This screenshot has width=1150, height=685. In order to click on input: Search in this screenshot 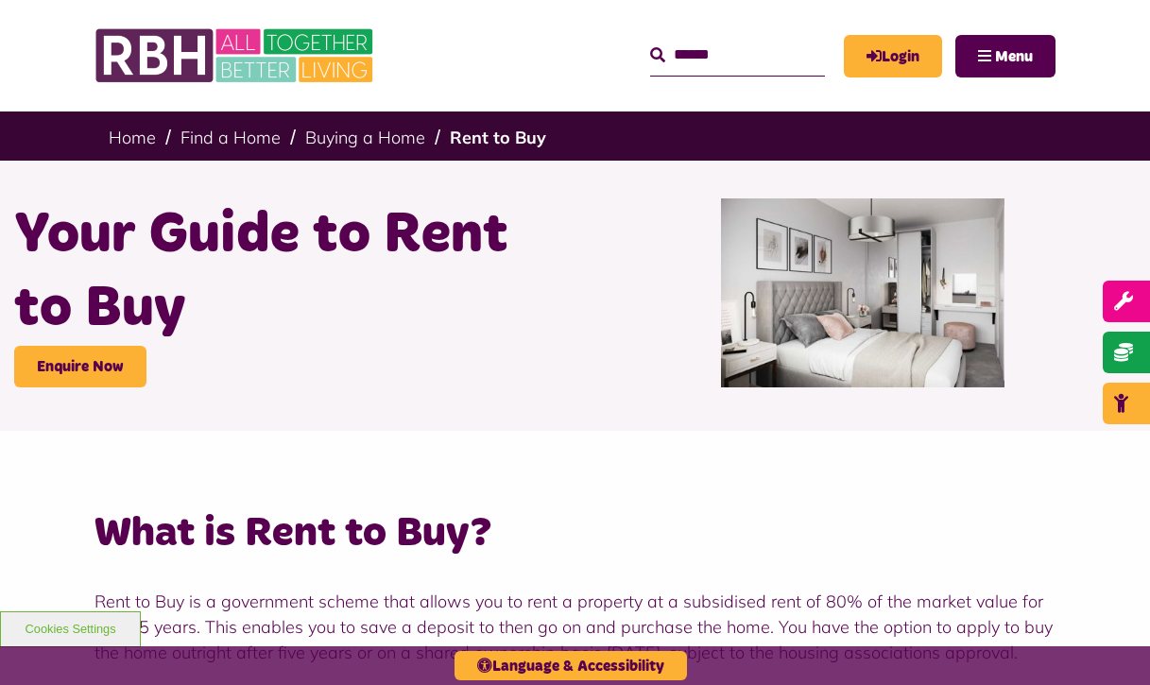, I will do `click(737, 55)`.